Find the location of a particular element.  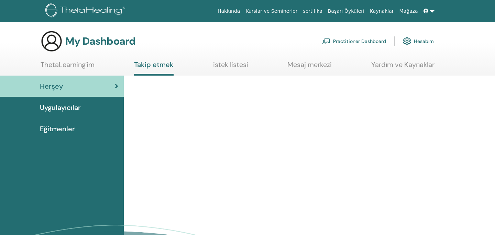

img: generic-user-icon.jpg is located at coordinates (52, 41).